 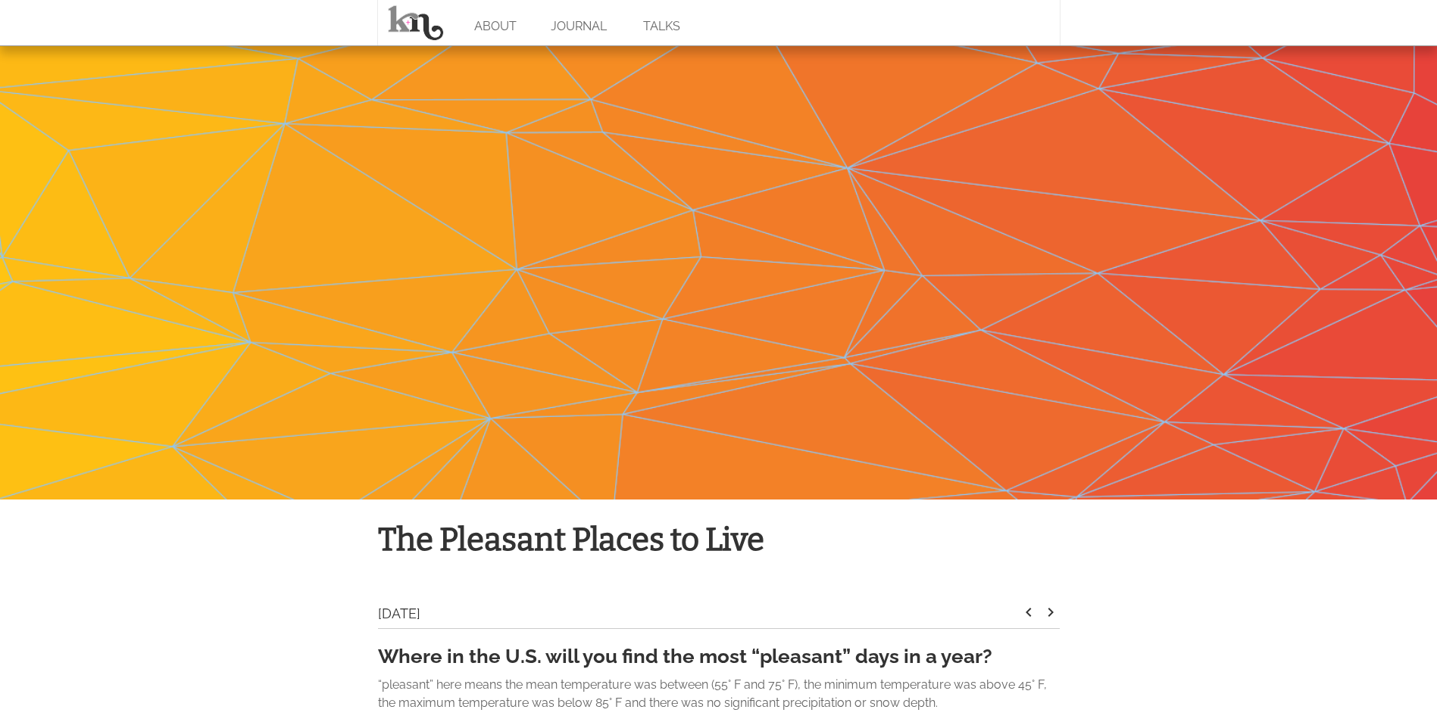 I want to click on a: keyboard_arrow_right, so click(x=1050, y=616).